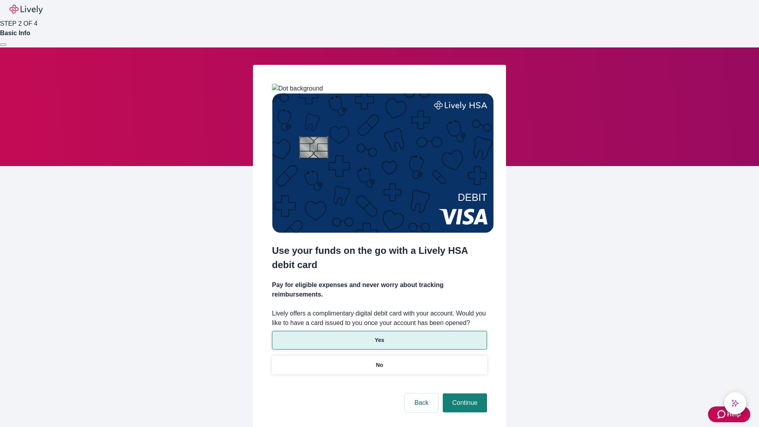 The height and width of the screenshot is (427, 759). What do you see at coordinates (380, 365) in the screenshot?
I see `p: No` at bounding box center [380, 365].